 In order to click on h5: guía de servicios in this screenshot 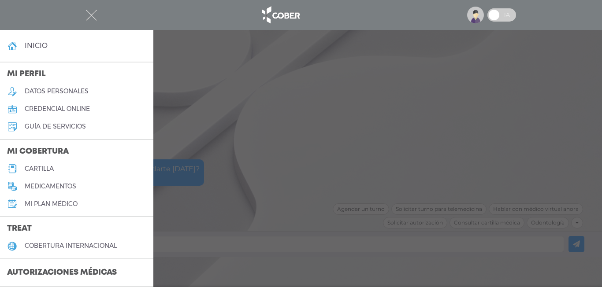, I will do `click(55, 126)`.